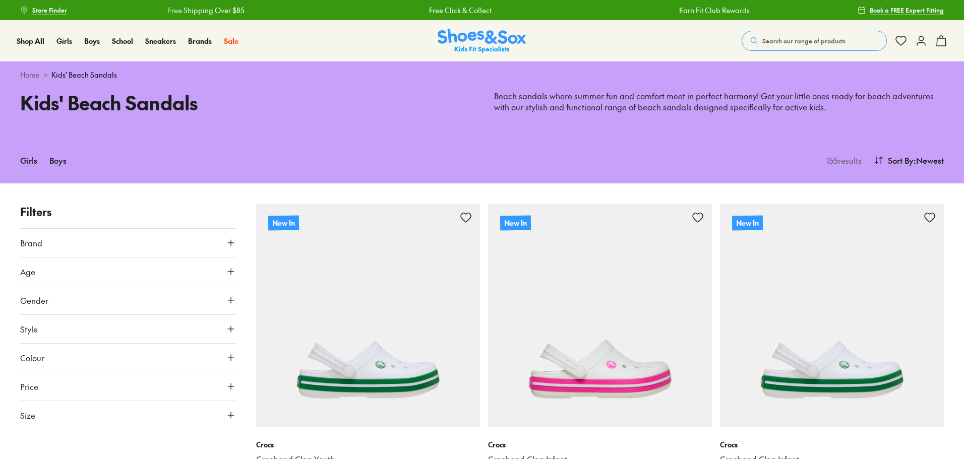 The height and width of the screenshot is (459, 964). I want to click on button: Search our range of products, so click(814, 41).